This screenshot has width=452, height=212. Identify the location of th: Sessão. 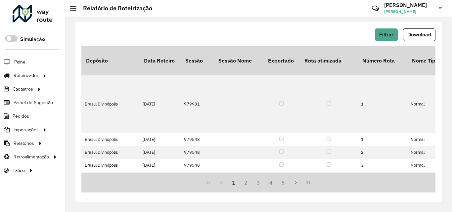
(197, 61).